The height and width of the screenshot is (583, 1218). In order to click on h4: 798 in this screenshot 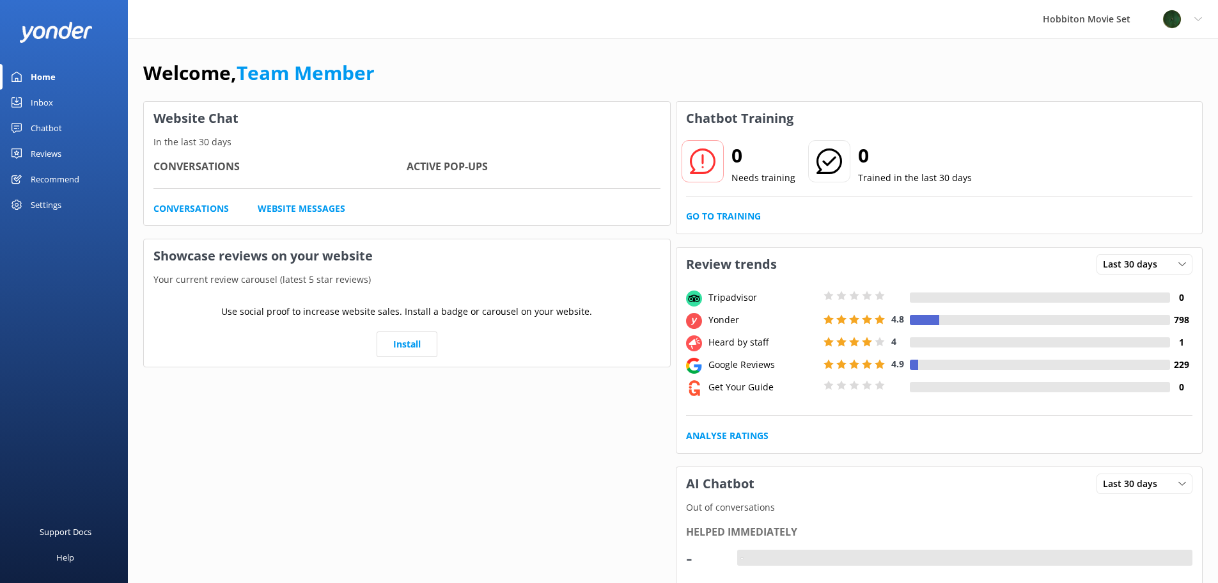, I will do `click(1181, 320)`.